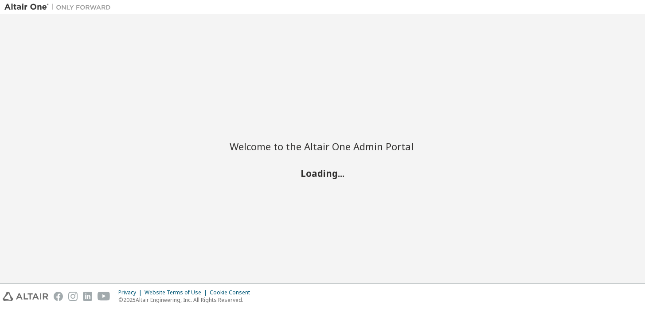 The height and width of the screenshot is (309, 645). I want to click on img: linkedin.svg, so click(87, 296).